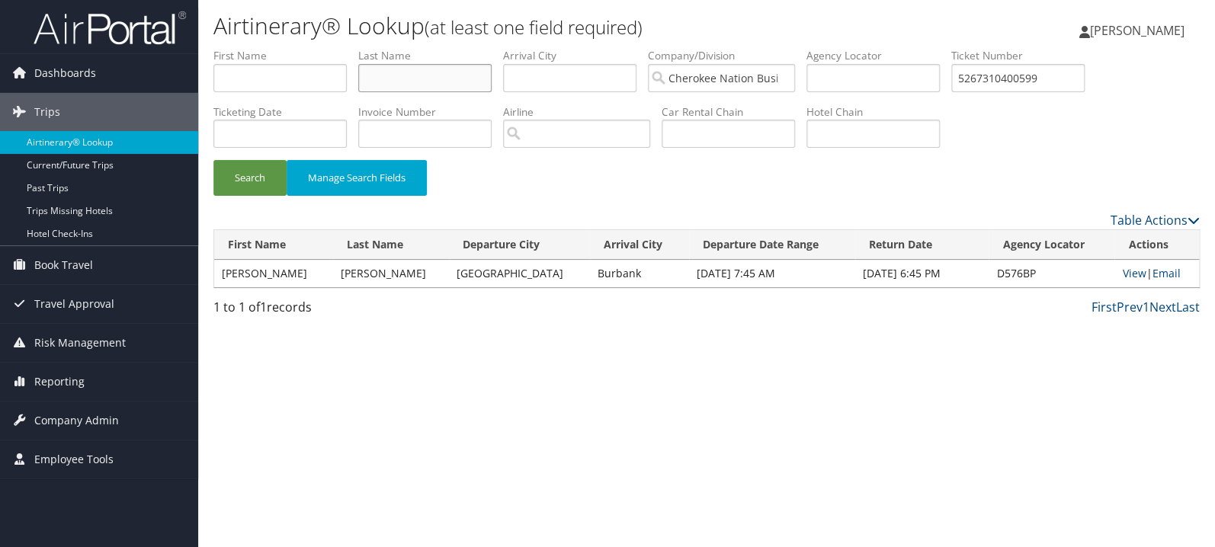  What do you see at coordinates (263, 307) in the screenshot?
I see `span: 1` at bounding box center [263, 307].